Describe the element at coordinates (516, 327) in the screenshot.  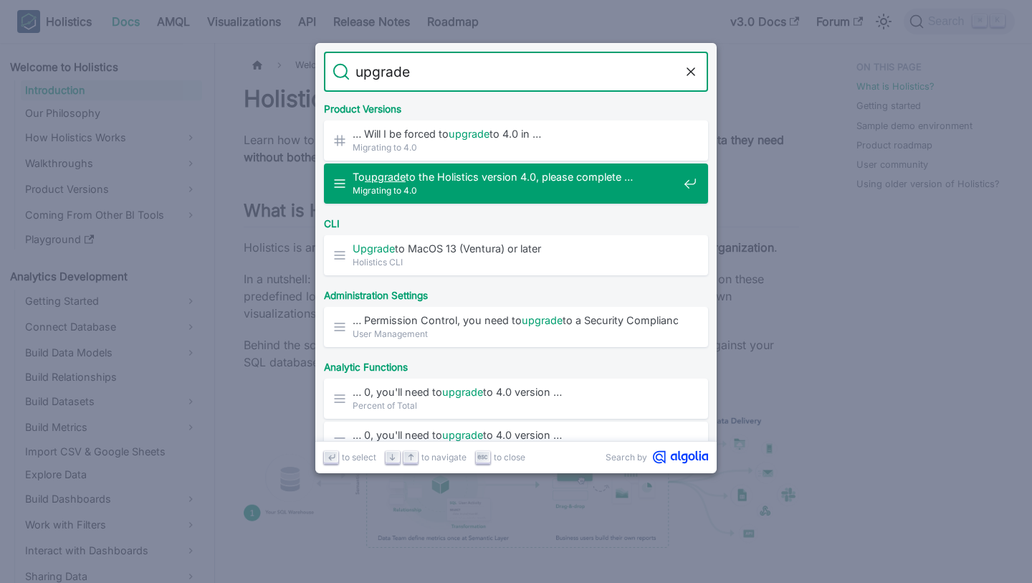
I see `a: … Permission Control, you need toupgradeto a Security Compliance …User Management` at that location.